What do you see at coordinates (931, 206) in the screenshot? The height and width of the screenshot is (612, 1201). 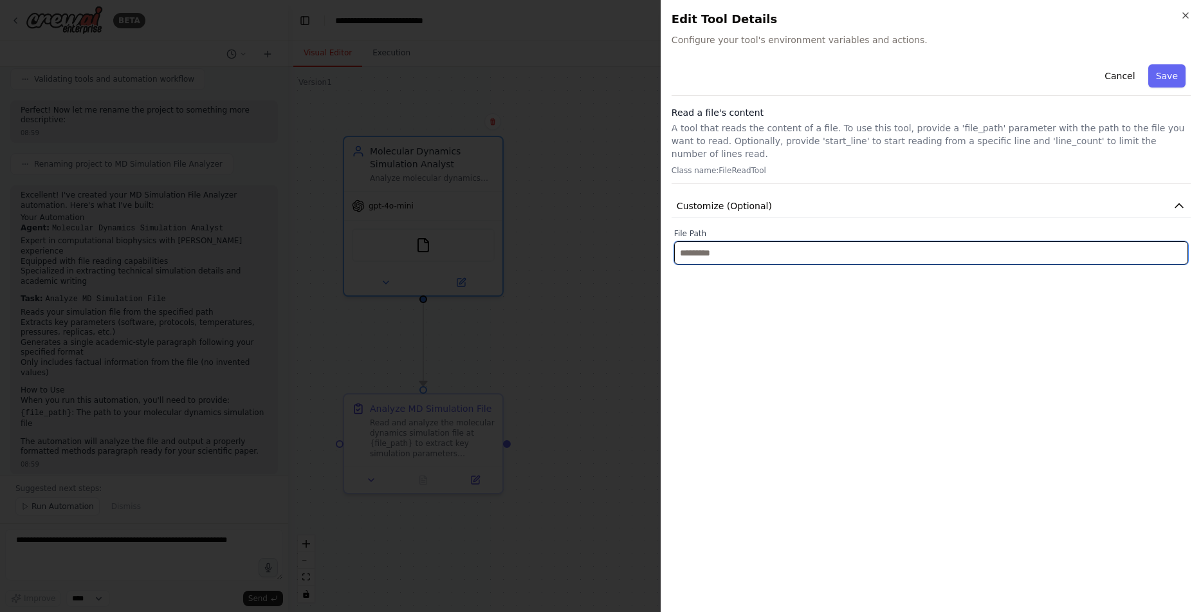 I see `button: Customize (Optional)` at bounding box center [931, 206].